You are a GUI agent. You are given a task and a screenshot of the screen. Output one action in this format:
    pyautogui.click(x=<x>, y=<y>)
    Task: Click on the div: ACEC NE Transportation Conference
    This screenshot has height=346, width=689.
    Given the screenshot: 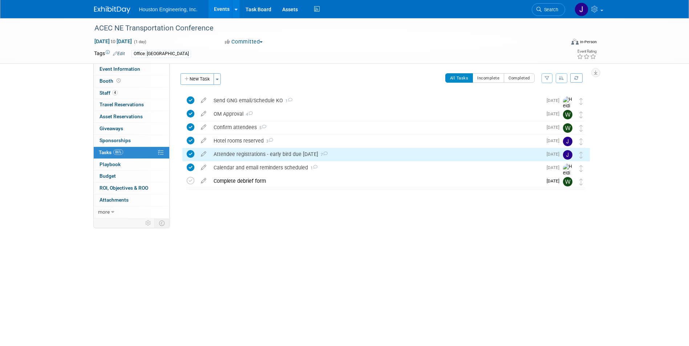 What is the action you would take?
    pyautogui.click(x=323, y=28)
    